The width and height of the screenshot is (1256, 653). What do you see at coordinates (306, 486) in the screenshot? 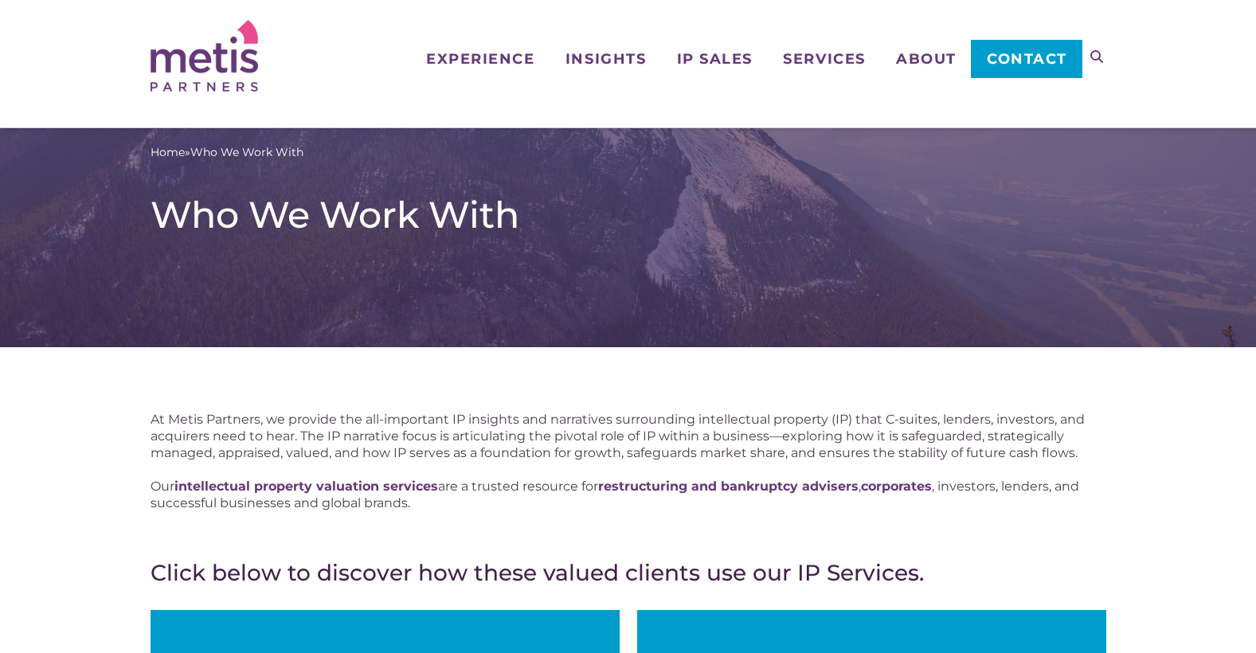
I see `a: intellectual property valuation services` at bounding box center [306, 486].